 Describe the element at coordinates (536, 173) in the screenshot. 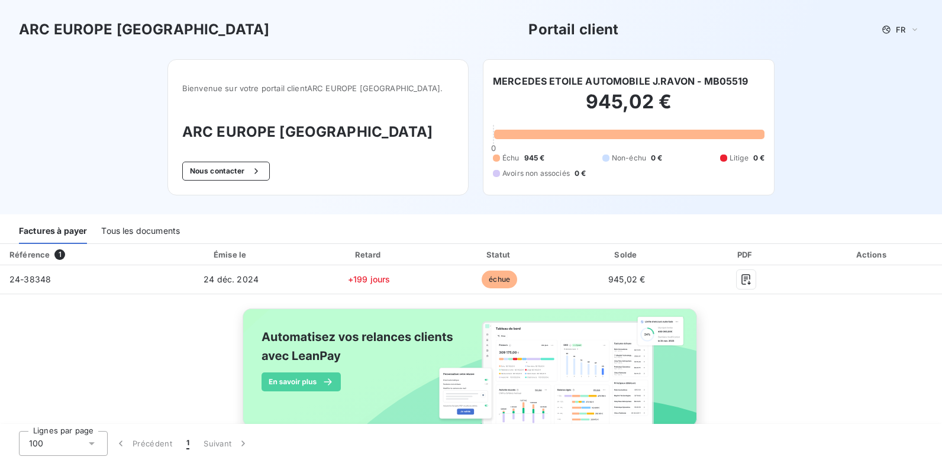

I see `span: Avoirs non associés` at that location.